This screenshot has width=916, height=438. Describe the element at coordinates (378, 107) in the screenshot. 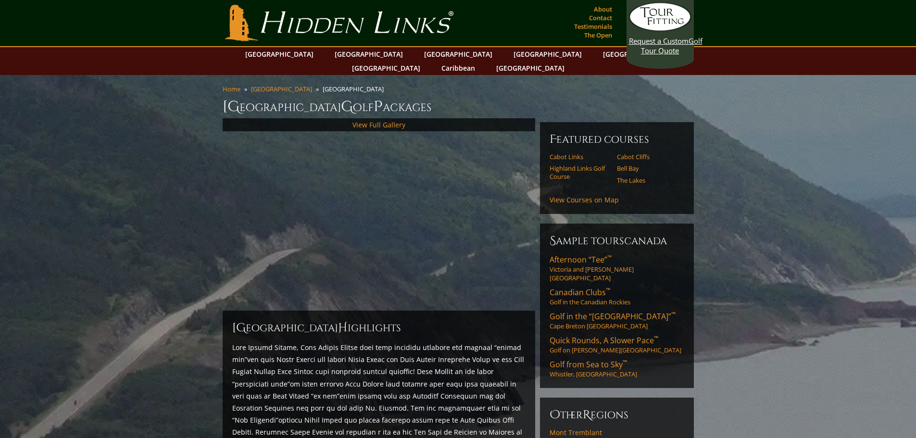

I see `span: P` at that location.